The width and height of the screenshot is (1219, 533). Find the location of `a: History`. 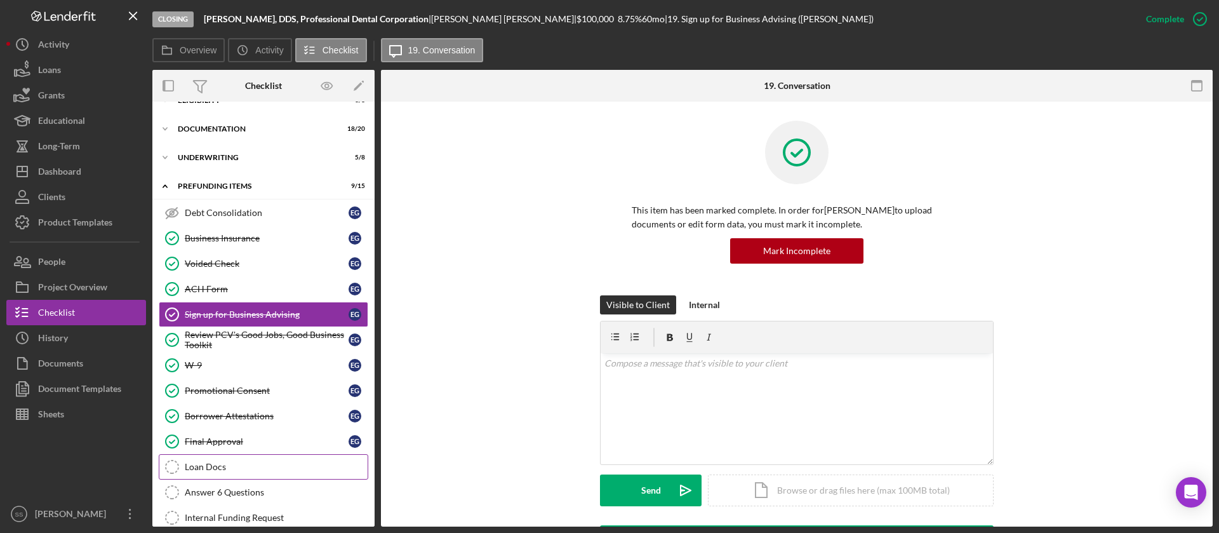

a: History is located at coordinates (76, 338).